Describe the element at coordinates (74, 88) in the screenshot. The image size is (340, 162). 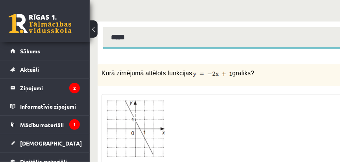
I see `i: 2` at that location.